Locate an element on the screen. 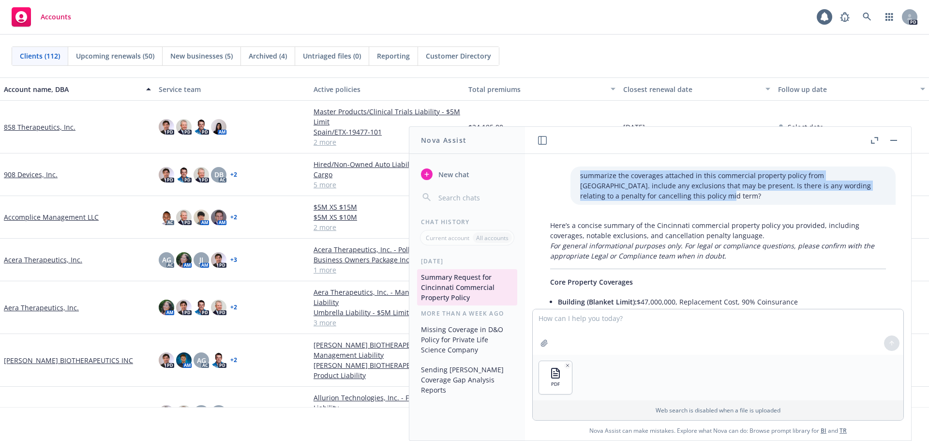 The image size is (929, 441). a: Acera Therapeutics, Inc. is located at coordinates (43, 259).